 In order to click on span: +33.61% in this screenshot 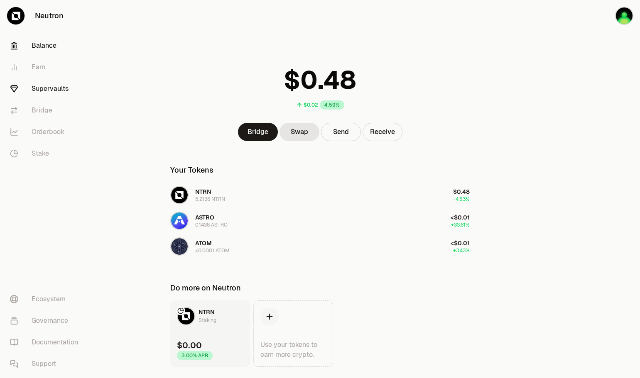, I will do `click(460, 225)`.